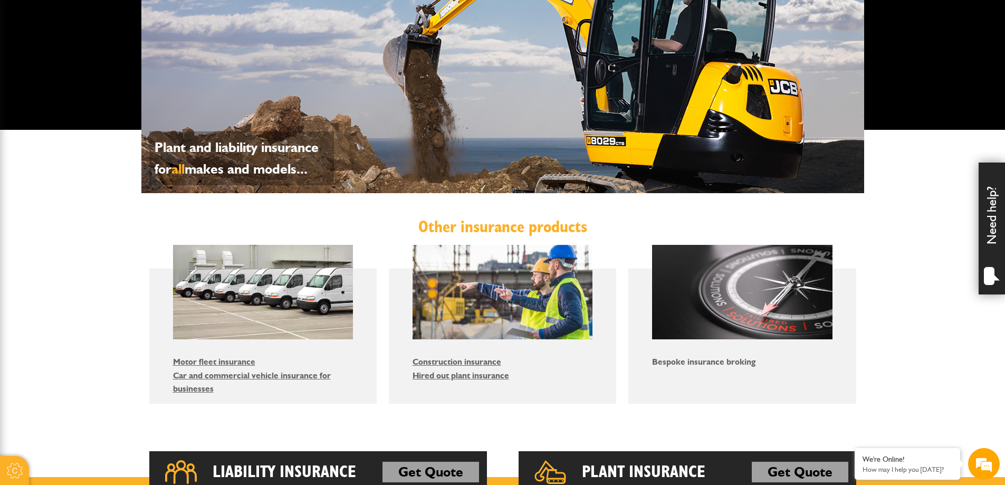  Describe the element at coordinates (263, 292) in the screenshot. I see `img: Motor fleet insurance` at that location.